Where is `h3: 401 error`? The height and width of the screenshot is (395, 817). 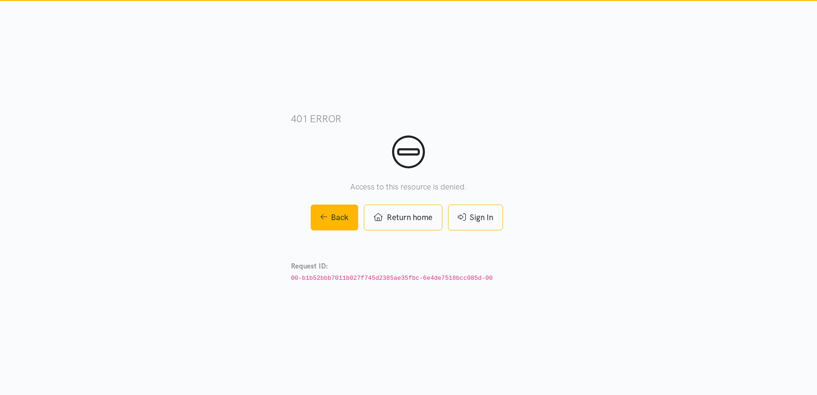 h3: 401 error is located at coordinates (409, 119).